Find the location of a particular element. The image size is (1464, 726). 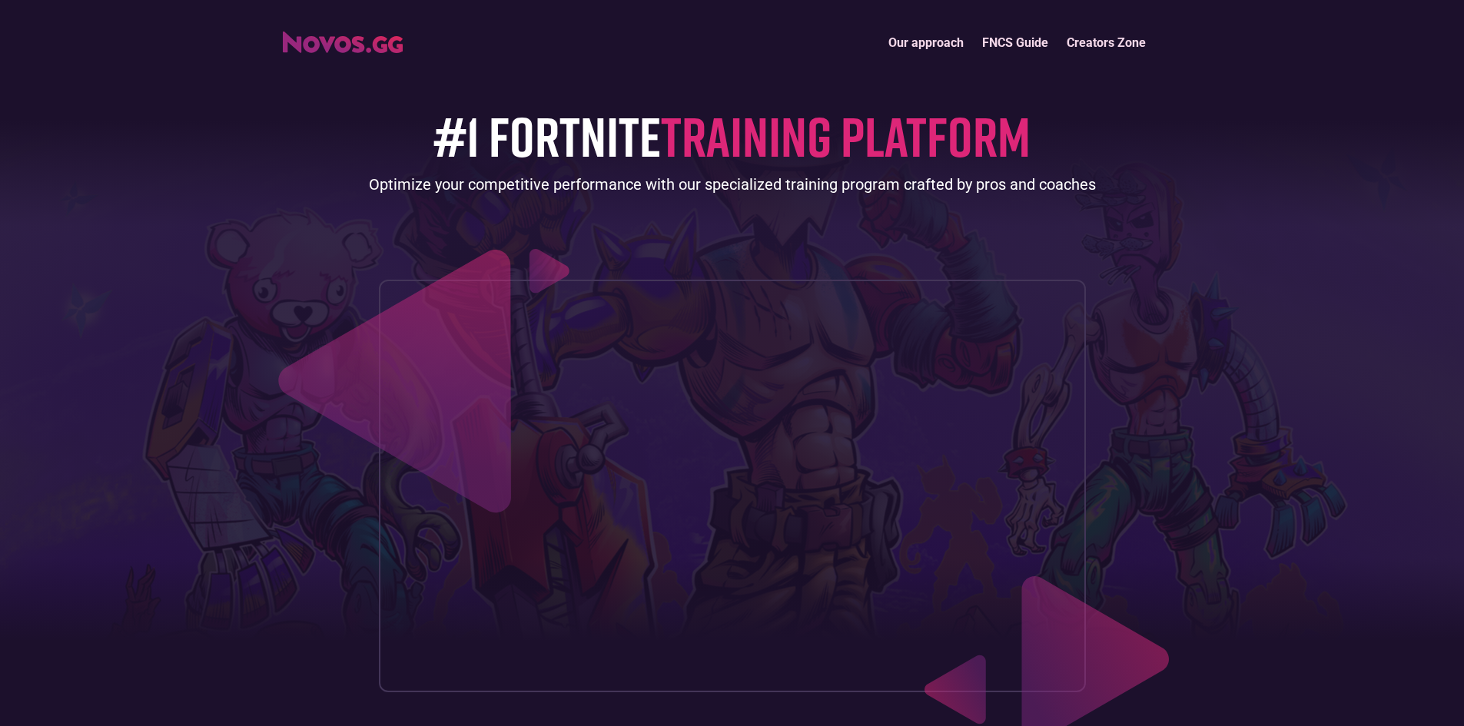

a: home is located at coordinates (343, 39).